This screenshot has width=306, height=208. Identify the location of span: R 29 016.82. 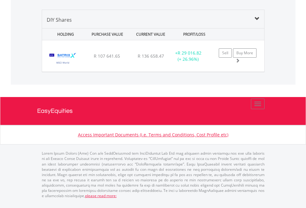
(189, 53).